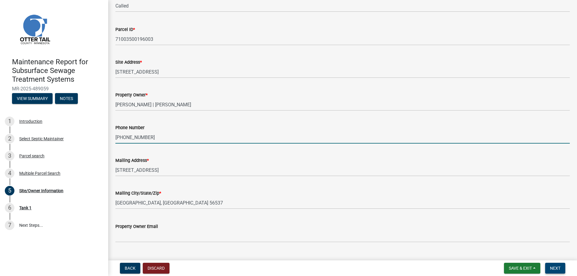  I want to click on div: Parcel search, so click(32, 156).